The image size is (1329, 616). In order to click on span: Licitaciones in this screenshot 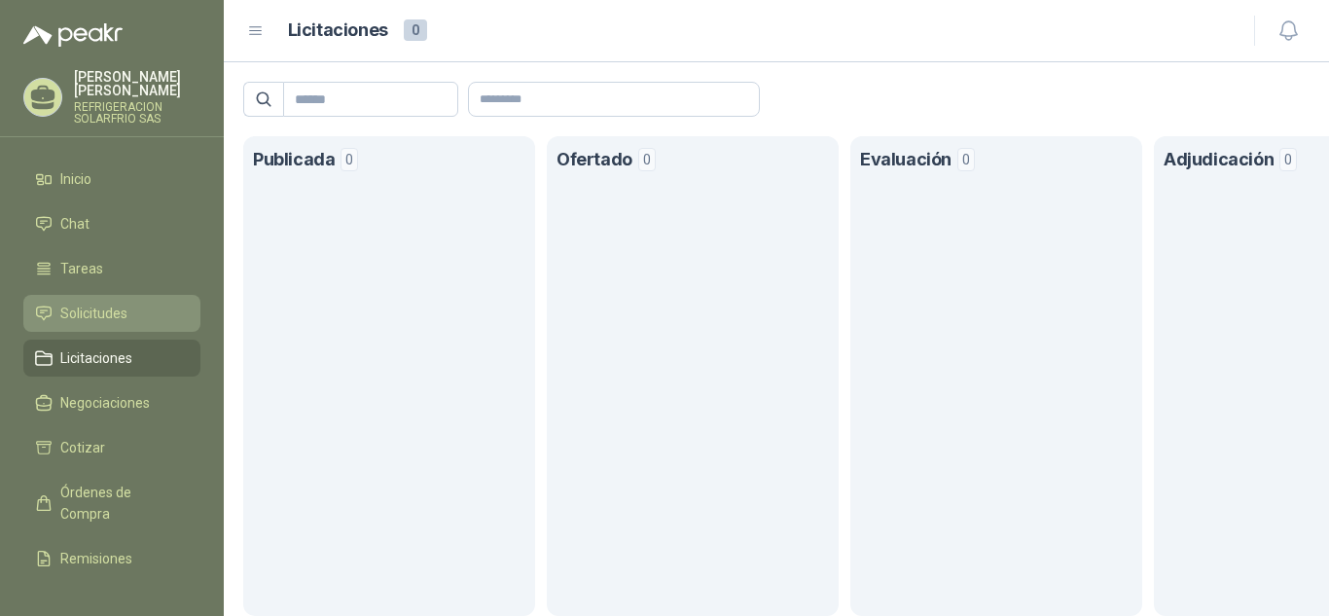, I will do `click(96, 358)`.